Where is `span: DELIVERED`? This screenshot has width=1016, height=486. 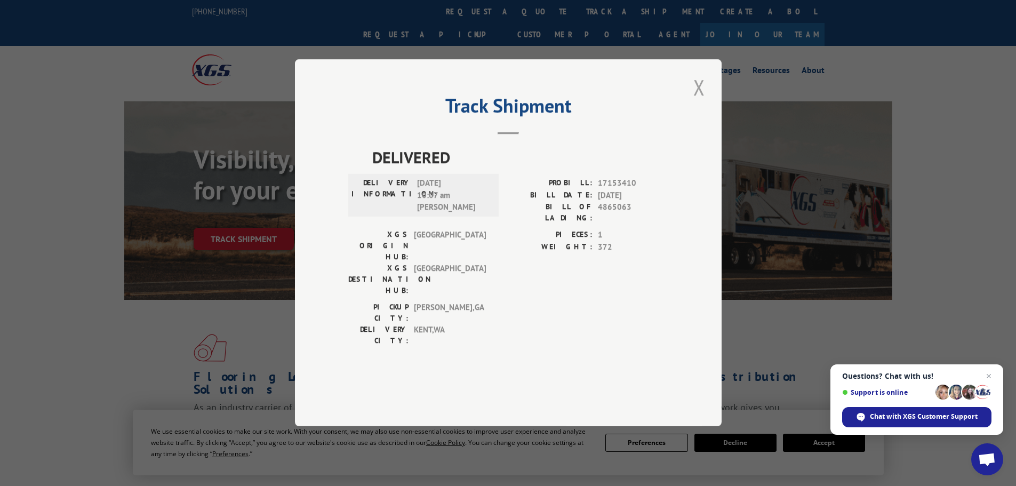 span: DELIVERED is located at coordinates (520, 157).